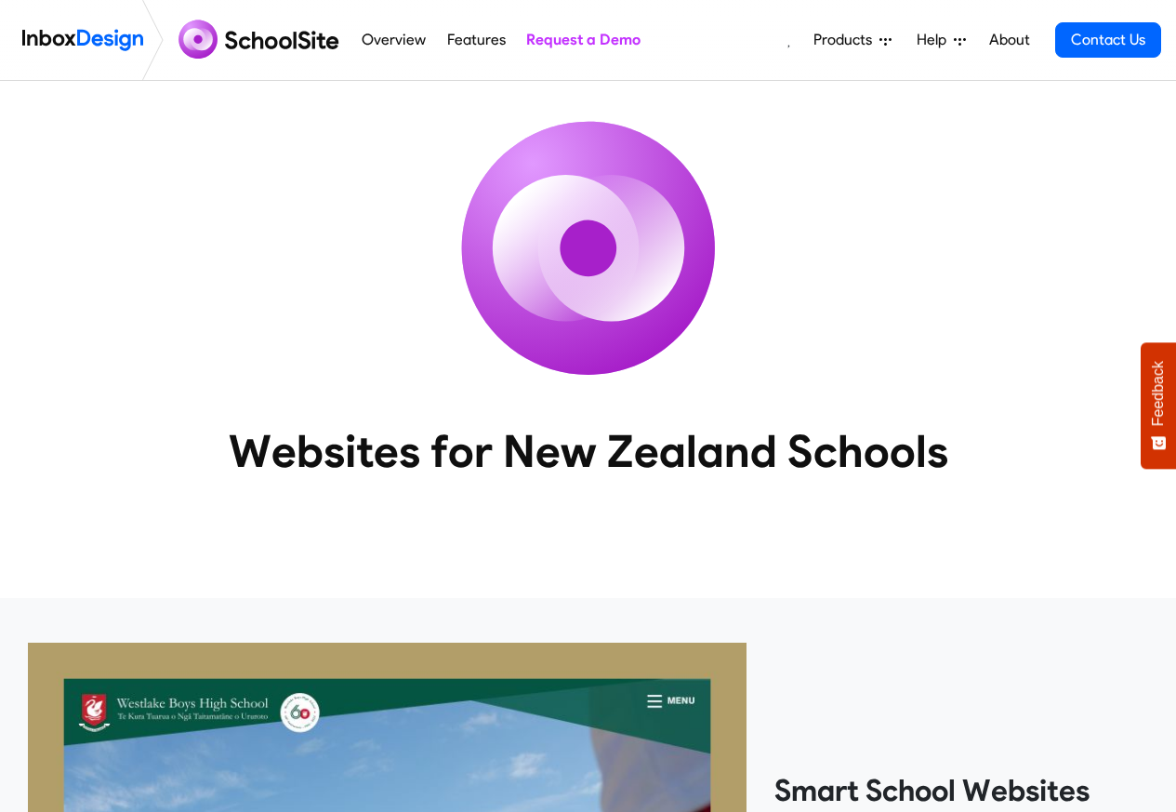 The width and height of the screenshot is (1176, 812). Describe the element at coordinates (583, 40) in the screenshot. I see `a: Request a Demo` at that location.